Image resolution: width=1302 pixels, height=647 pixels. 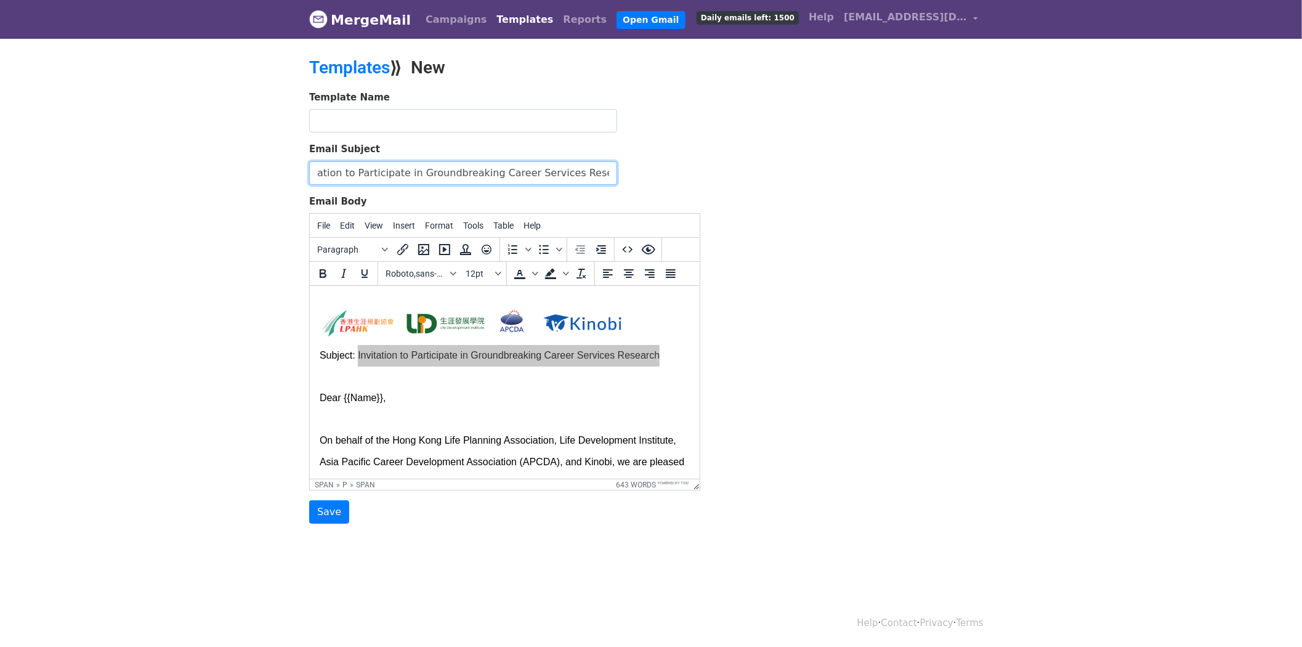 What do you see at coordinates (424, 249) in the screenshot?
I see `button: Insert/edit image` at bounding box center [424, 249].